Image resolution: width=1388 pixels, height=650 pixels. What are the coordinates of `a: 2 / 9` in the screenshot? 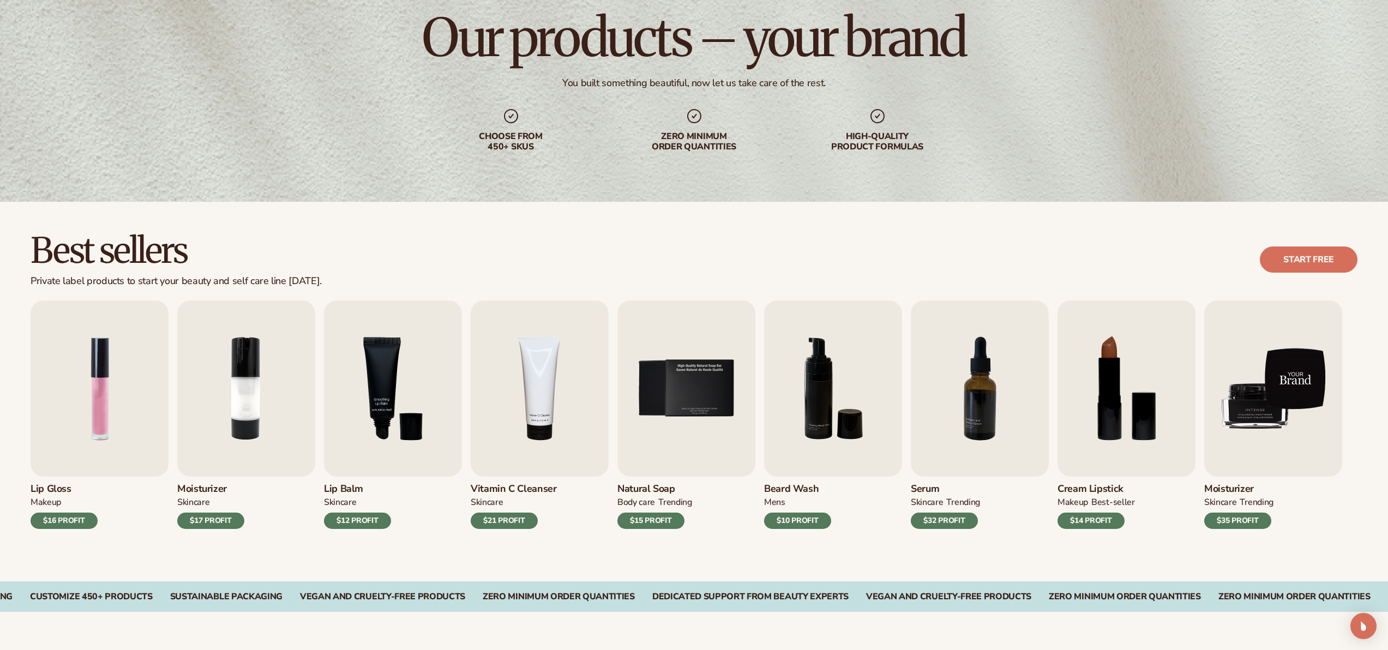 It's located at (246, 414).